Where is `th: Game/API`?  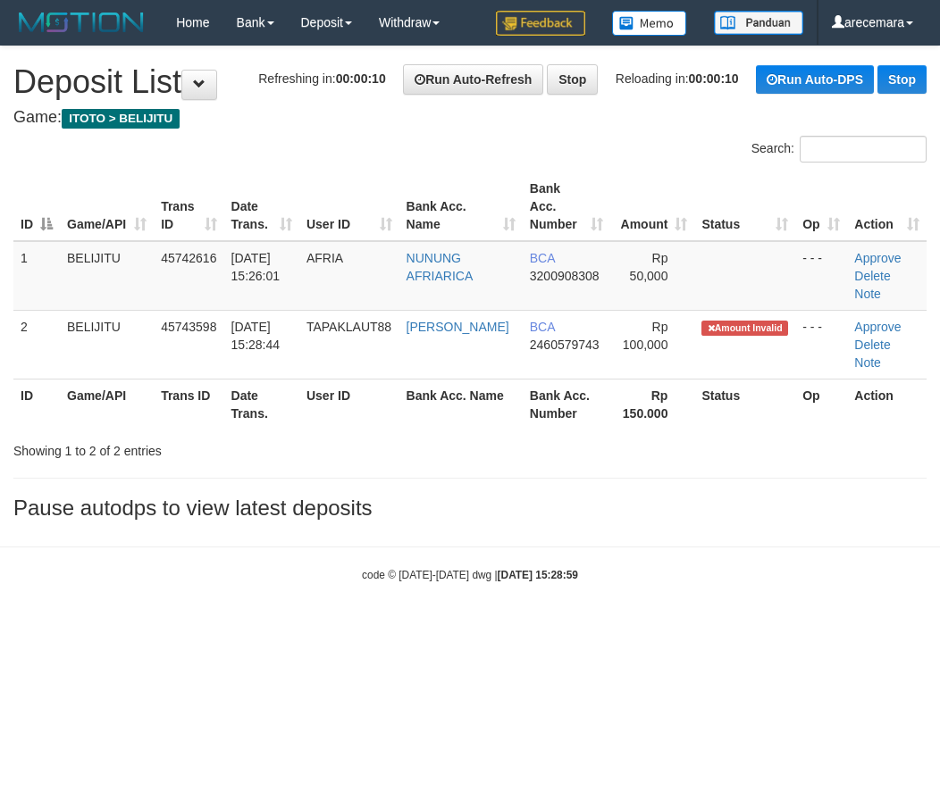
th: Game/API is located at coordinates (106, 404).